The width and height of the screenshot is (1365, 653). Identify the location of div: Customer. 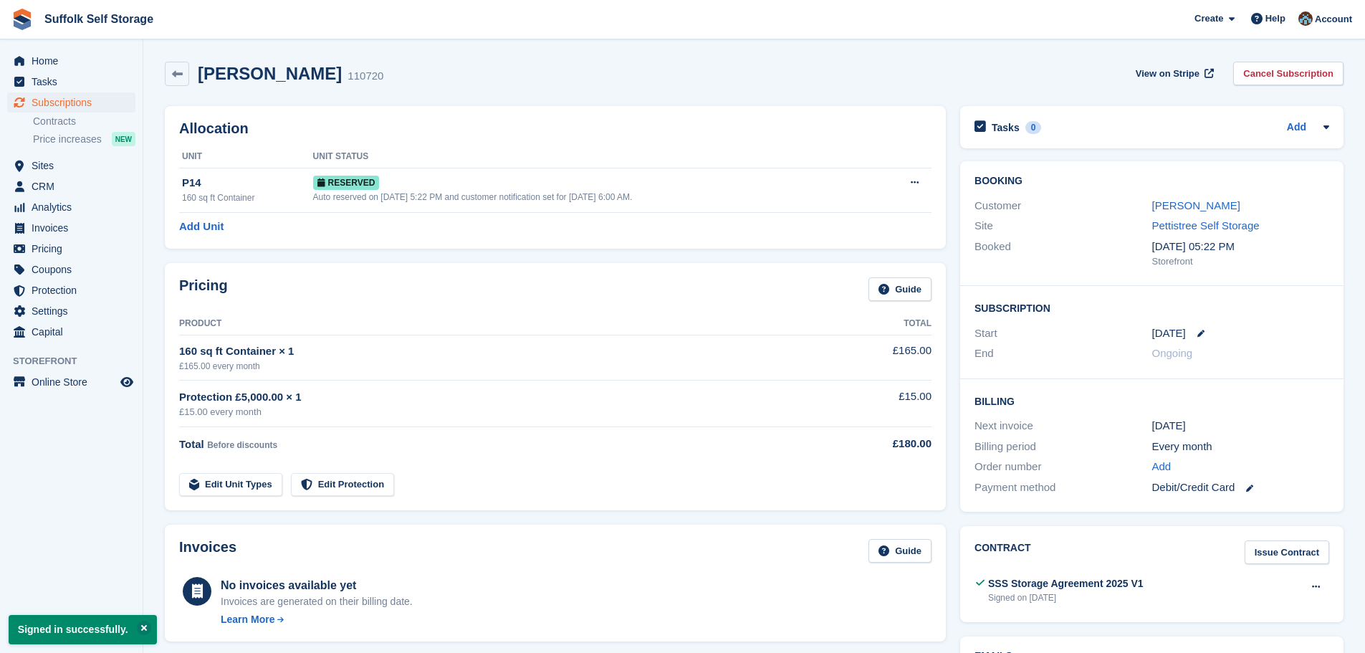
(1062, 206).